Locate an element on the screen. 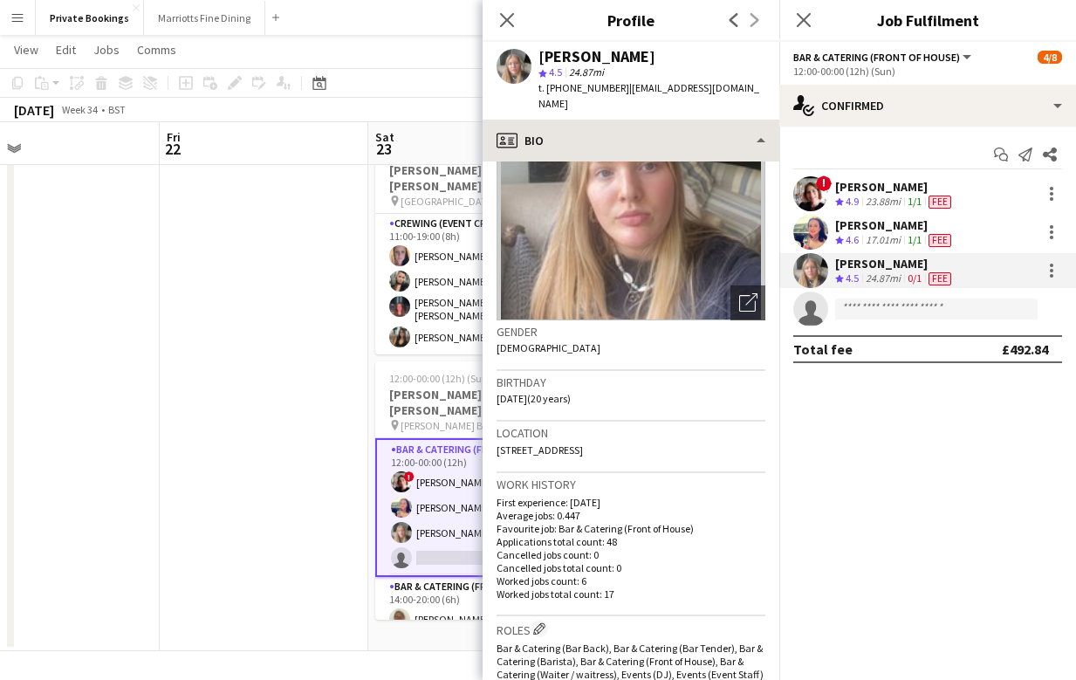  span: 23 is located at coordinates (383, 148).